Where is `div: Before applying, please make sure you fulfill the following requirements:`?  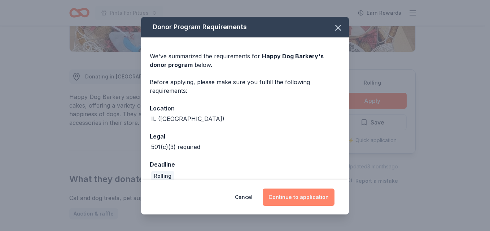
div: Before applying, please make sure you fulfill the following requirements: is located at coordinates (245, 87).